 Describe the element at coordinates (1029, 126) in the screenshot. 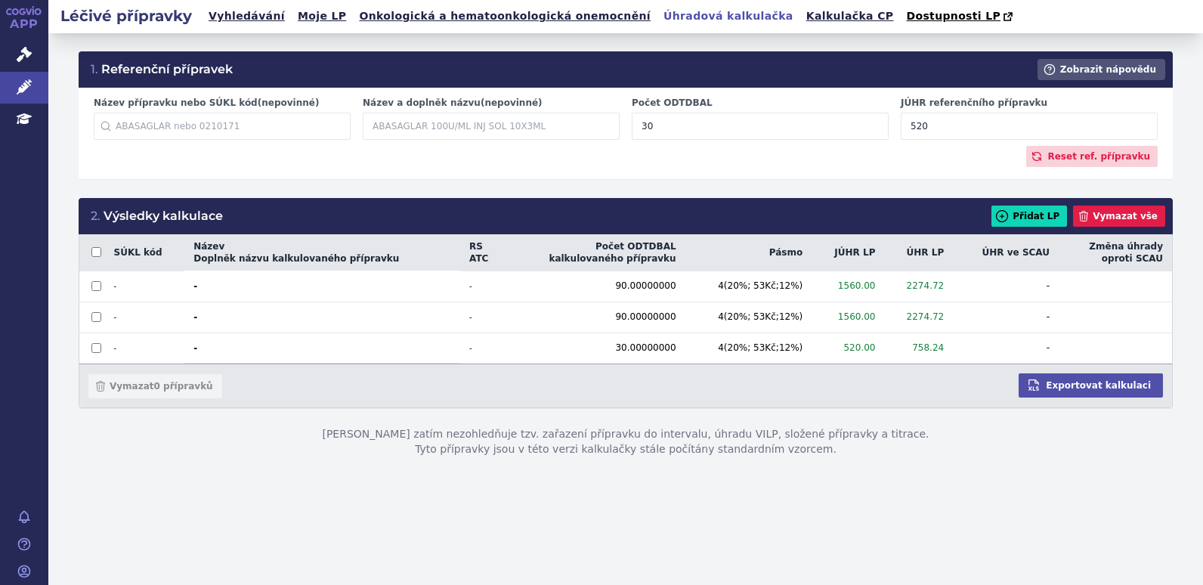

I see `input: 1927.21` at that location.